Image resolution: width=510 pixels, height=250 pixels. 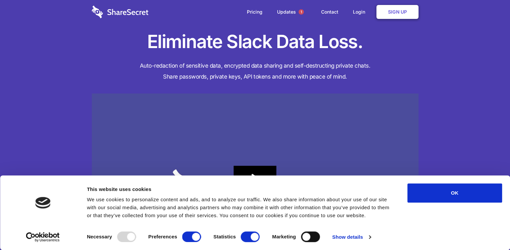 What do you see at coordinates (254, 12) in the screenshot?
I see `a: Pricing` at bounding box center [254, 12].